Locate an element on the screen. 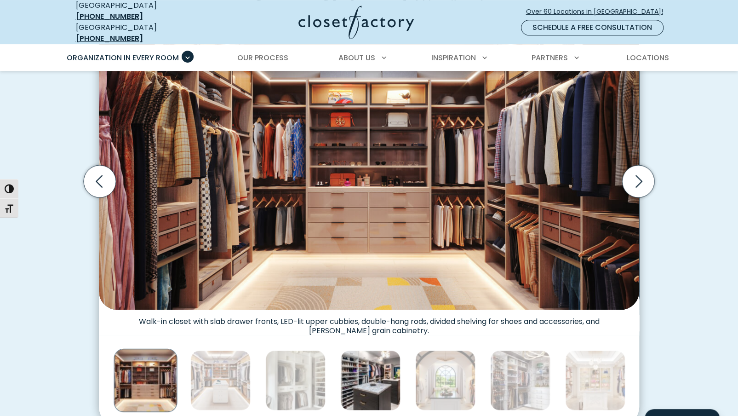  nav: Primary Menu is located at coordinates (369, 58).